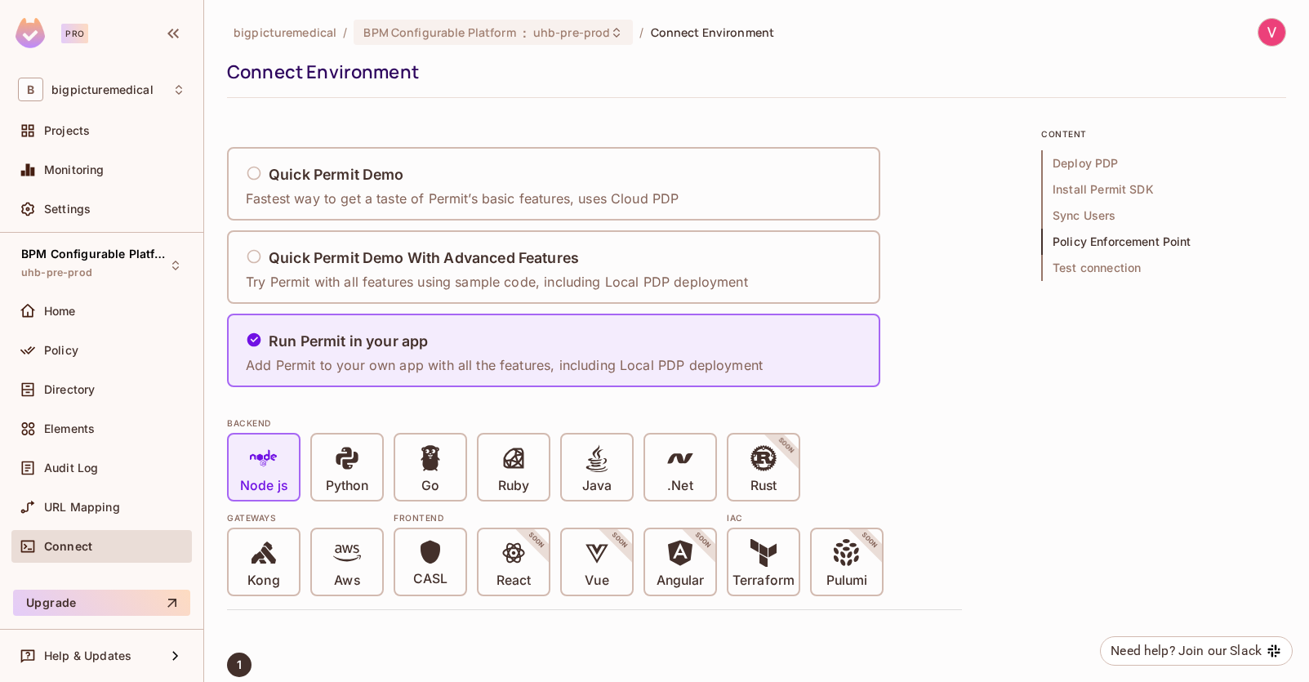  Describe the element at coordinates (1163, 189) in the screenshot. I see `span: Install Permit SDK` at that location.